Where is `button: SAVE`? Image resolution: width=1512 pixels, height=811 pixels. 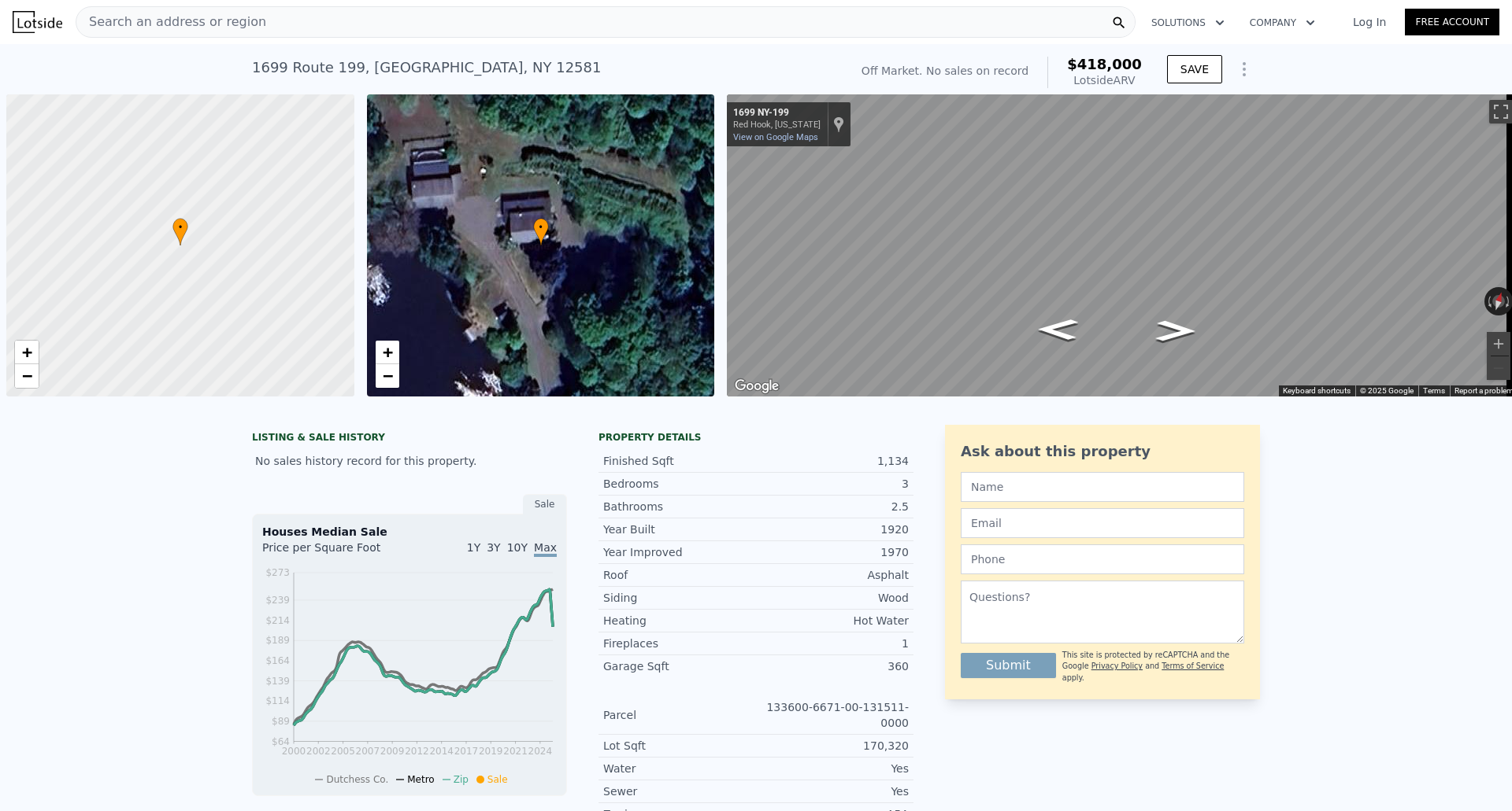 button: SAVE is located at coordinates (1195, 69).